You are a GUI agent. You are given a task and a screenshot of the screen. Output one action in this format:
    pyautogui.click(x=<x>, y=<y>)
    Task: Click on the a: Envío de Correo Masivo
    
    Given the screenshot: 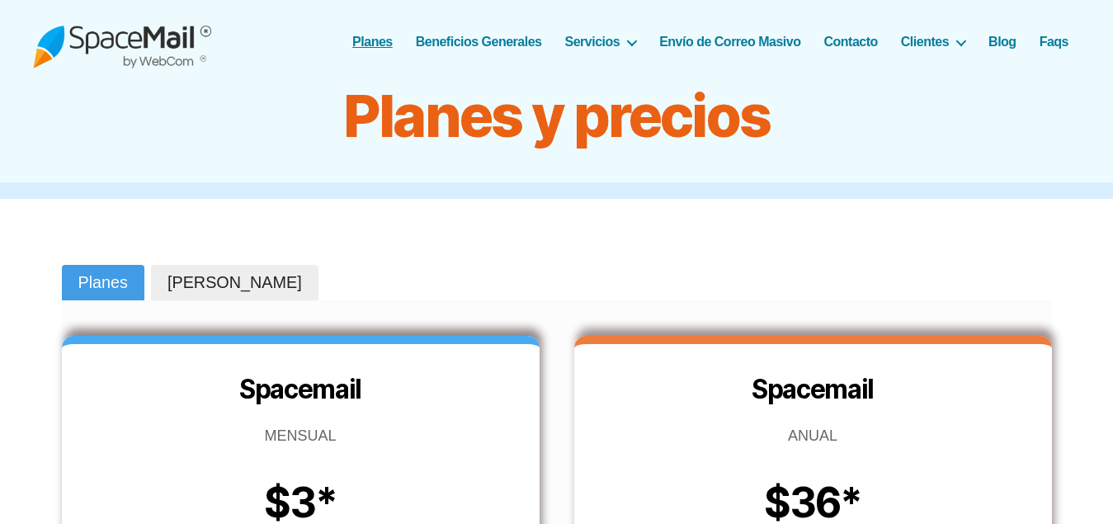 What is the action you would take?
    pyautogui.click(x=729, y=41)
    